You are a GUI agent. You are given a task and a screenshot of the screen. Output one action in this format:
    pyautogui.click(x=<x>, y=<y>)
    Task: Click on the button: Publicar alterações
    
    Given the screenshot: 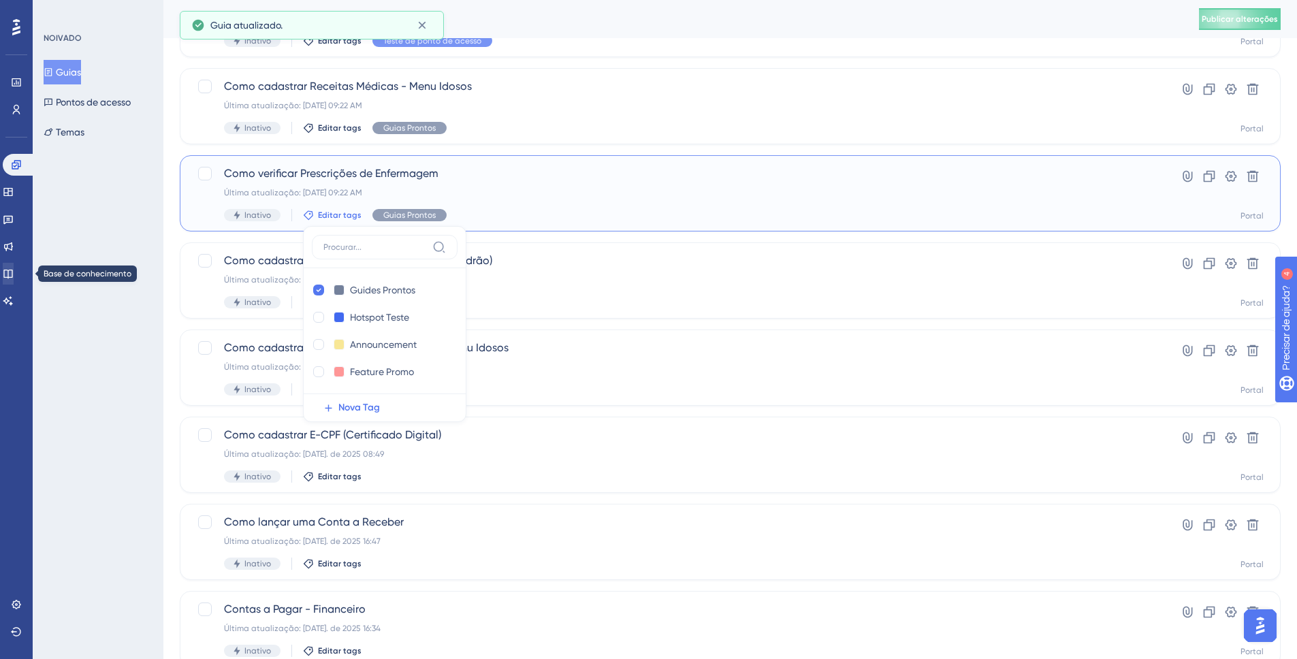 What is the action you would take?
    pyautogui.click(x=1240, y=19)
    